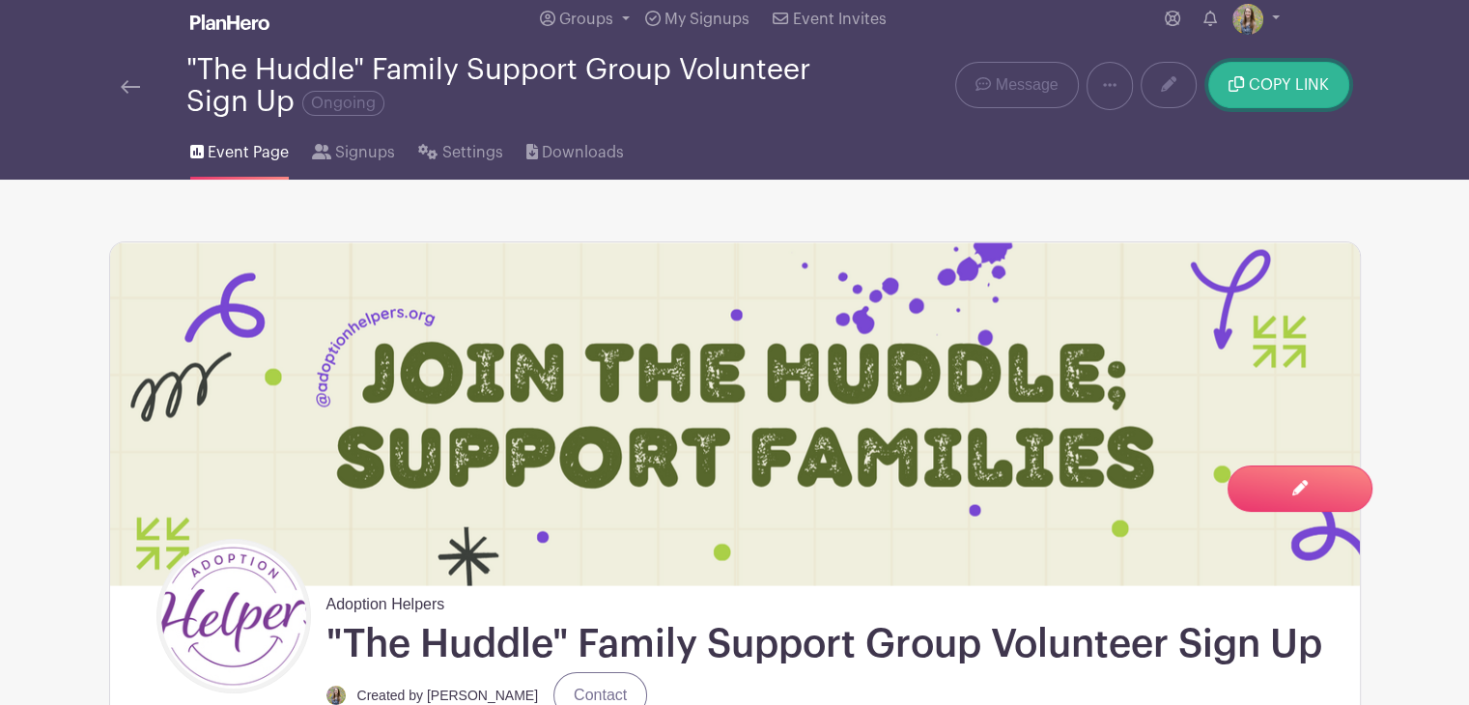  Describe the element at coordinates (824, 644) in the screenshot. I see `h1: "The Huddle" Family Support Group Volunteer Sign Up` at that location.